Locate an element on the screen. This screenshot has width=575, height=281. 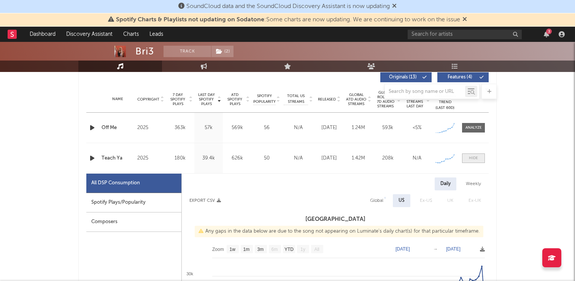
span: Last Day Spotify Plays is located at coordinates (206, 99).